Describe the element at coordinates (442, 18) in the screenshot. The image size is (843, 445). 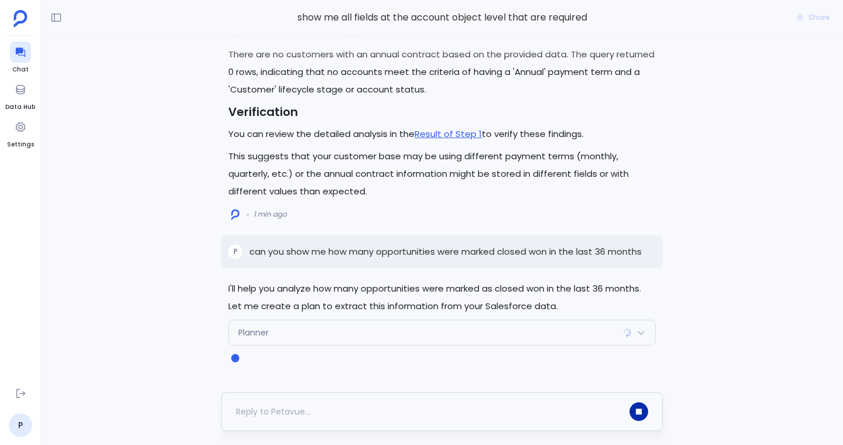
I see `span: show me all fields at the account object level that are required` at that location.